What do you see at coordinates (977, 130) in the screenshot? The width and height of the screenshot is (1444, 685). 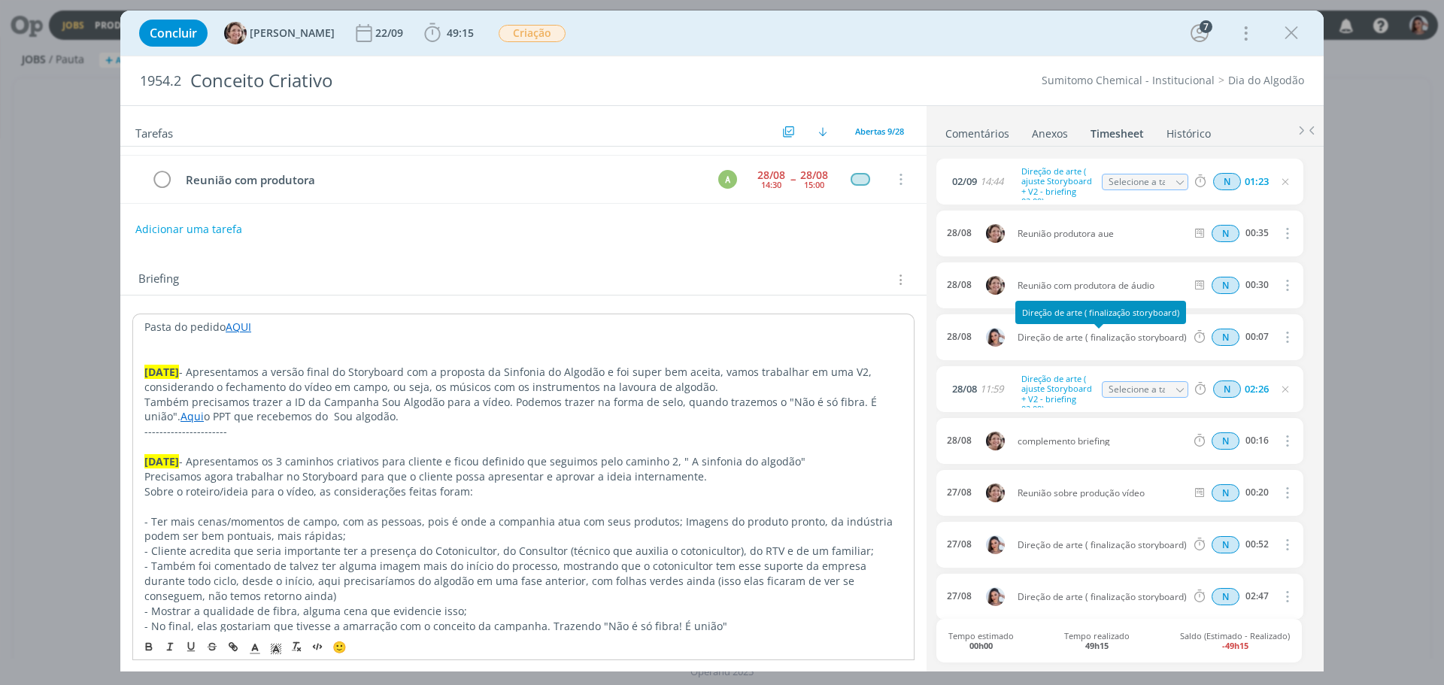 I see `a: Comentários` at bounding box center [977, 130].